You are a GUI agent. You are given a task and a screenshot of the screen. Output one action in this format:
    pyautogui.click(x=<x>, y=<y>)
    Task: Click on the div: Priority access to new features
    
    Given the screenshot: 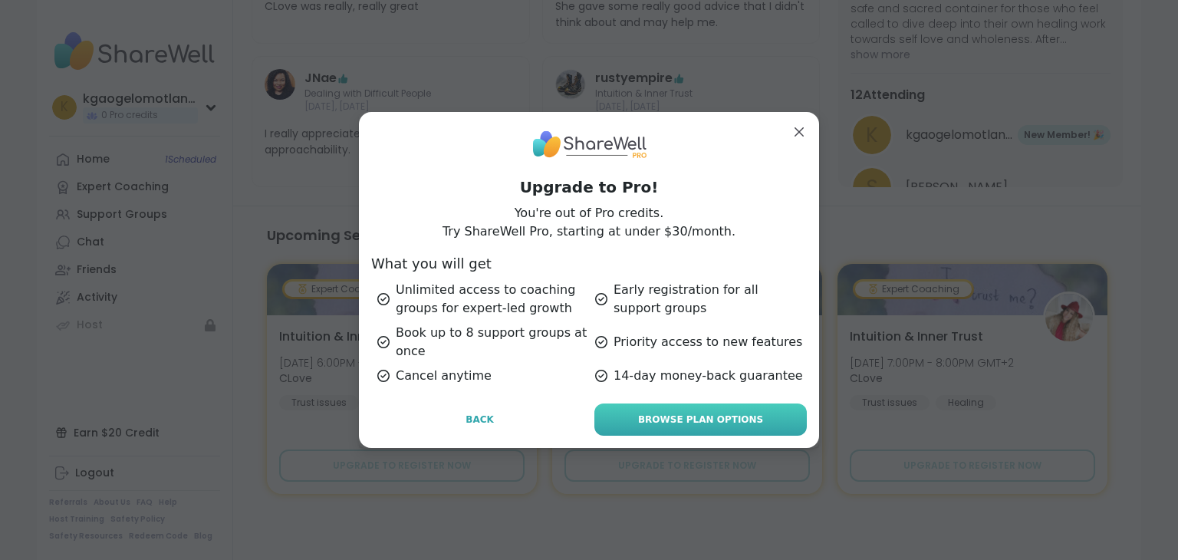 What is the action you would take?
    pyautogui.click(x=701, y=342)
    